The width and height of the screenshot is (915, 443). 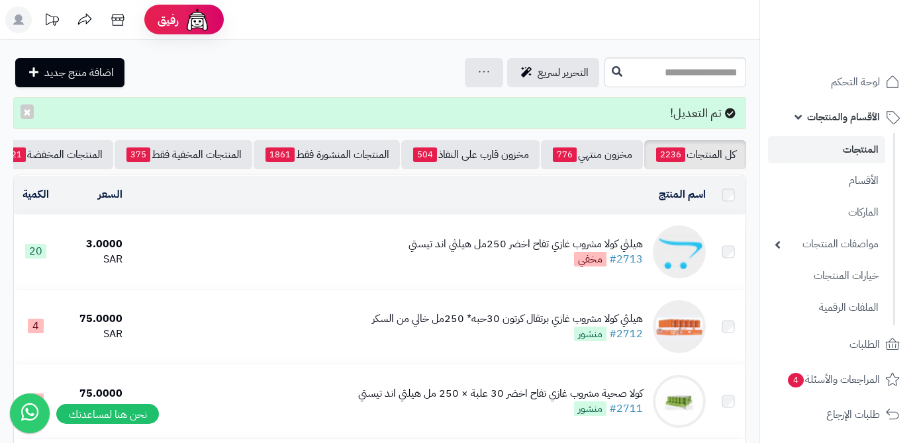 What do you see at coordinates (507, 319) in the screenshot?
I see `div: هيلثي كولا مشروب غازي برتقال كرتون 30حبه* 250مل خالي من السكر` at bounding box center [507, 319].